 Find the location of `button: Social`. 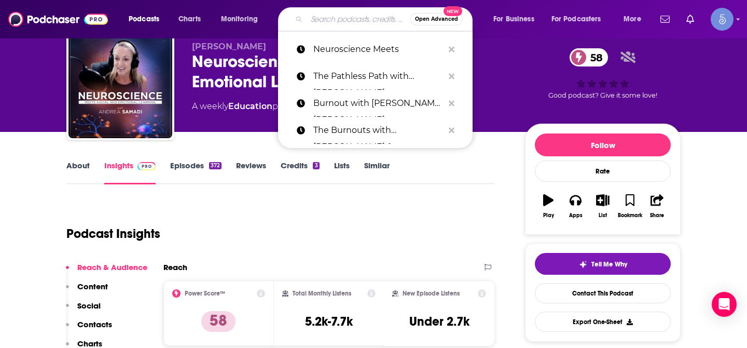

button: Social is located at coordinates (83, 310).